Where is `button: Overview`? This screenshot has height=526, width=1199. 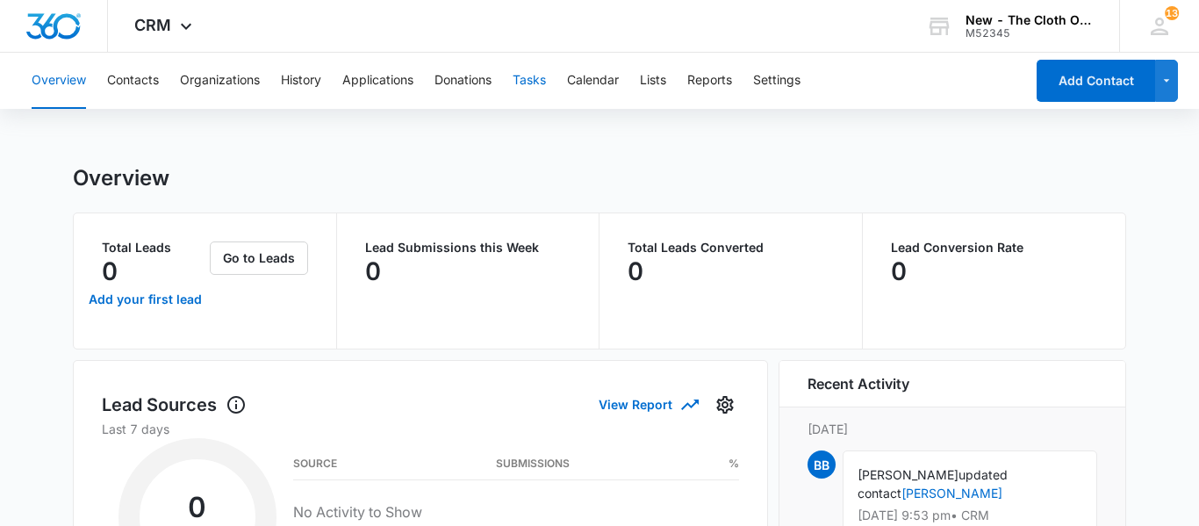 button: Overview is located at coordinates (59, 81).